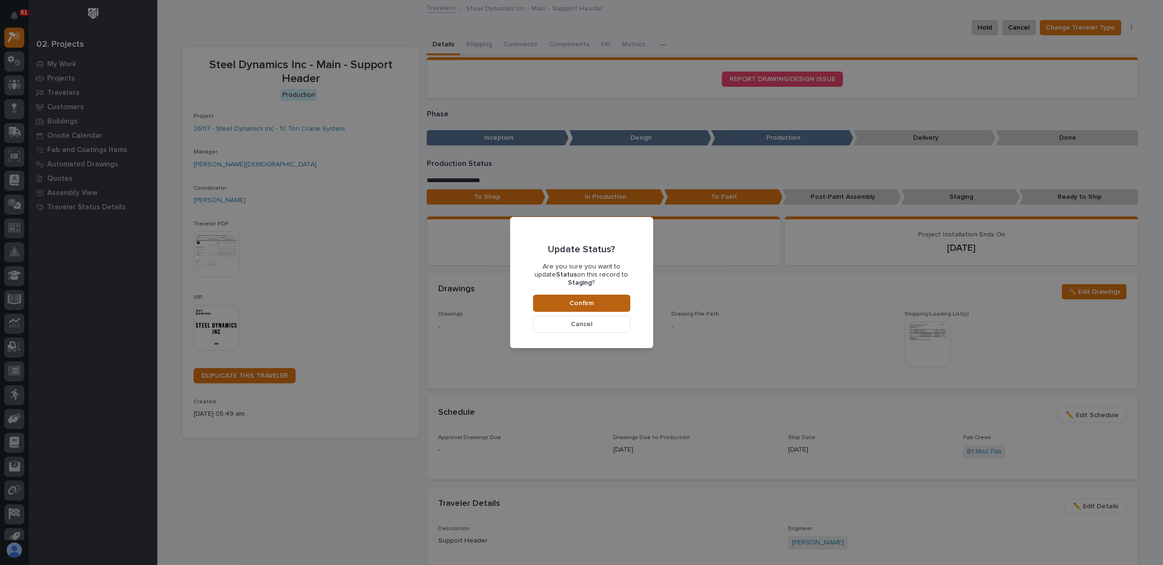  What do you see at coordinates (581, 249) in the screenshot?
I see `p: Update Status?` at bounding box center [581, 249].